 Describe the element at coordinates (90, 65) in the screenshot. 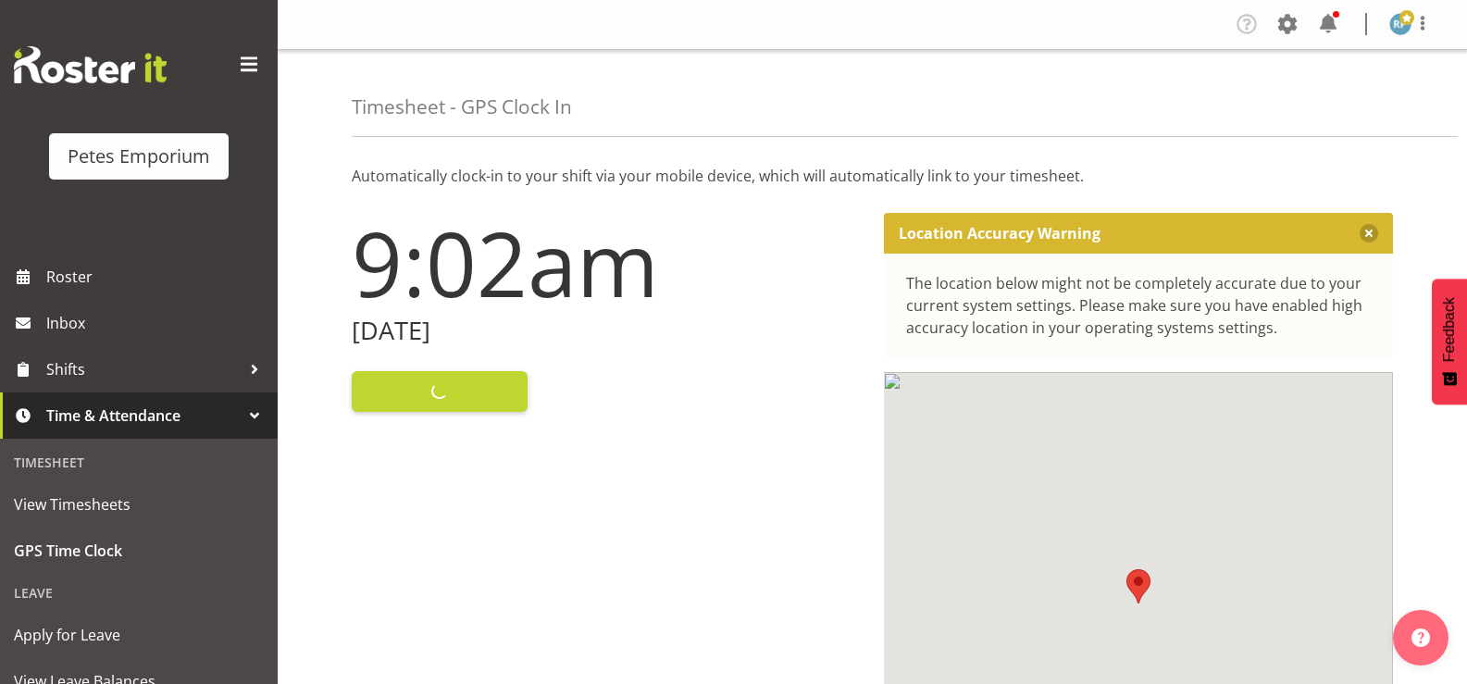

I see `img: Rosterit website logo` at that location.